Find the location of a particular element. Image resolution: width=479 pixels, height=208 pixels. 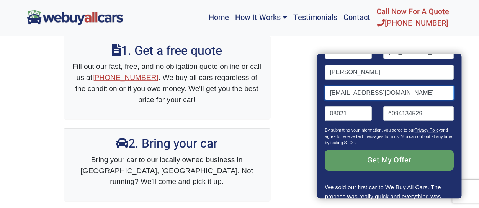

a: Privacy Policy is located at coordinates (428, 130).